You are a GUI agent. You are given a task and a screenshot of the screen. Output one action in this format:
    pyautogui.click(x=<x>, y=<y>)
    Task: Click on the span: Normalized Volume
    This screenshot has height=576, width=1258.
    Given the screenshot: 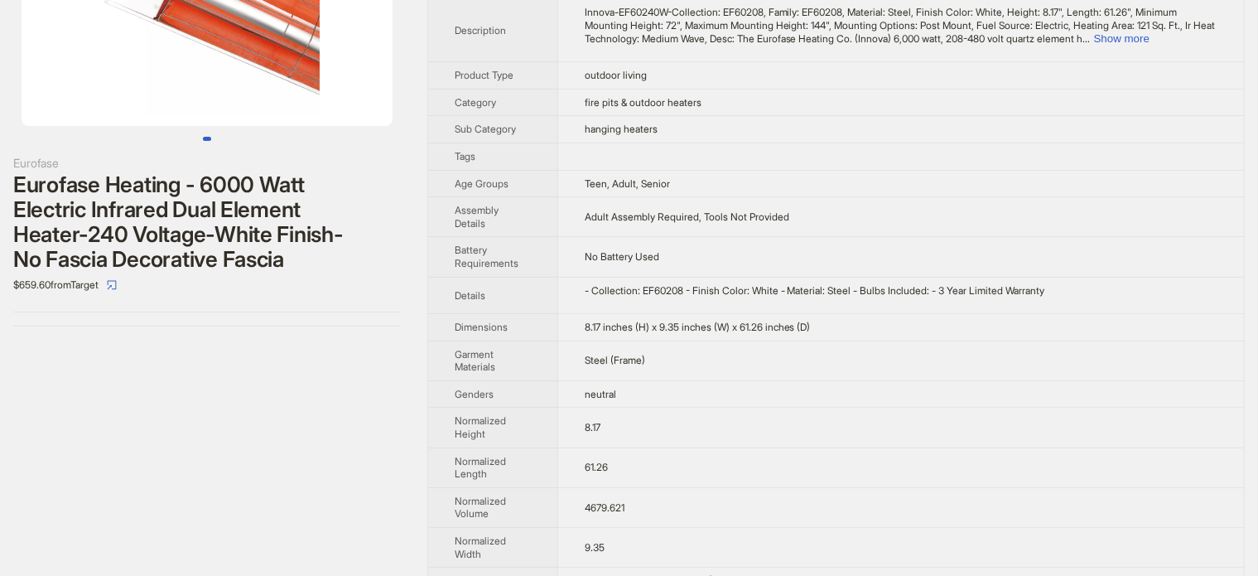 What is the action you would take?
    pyautogui.click(x=480, y=507)
    